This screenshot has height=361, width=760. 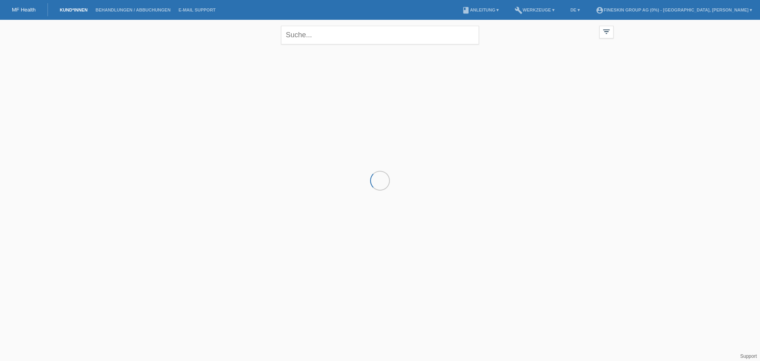 I want to click on i: account_circle, so click(x=600, y=10).